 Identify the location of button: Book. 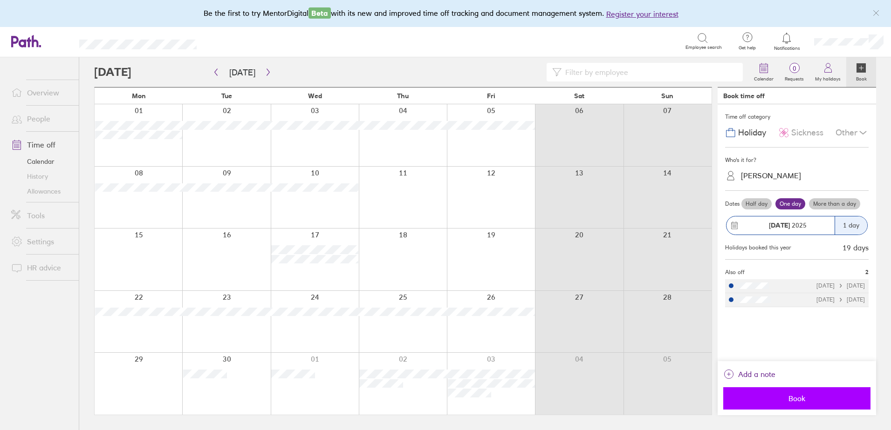
(797, 399).